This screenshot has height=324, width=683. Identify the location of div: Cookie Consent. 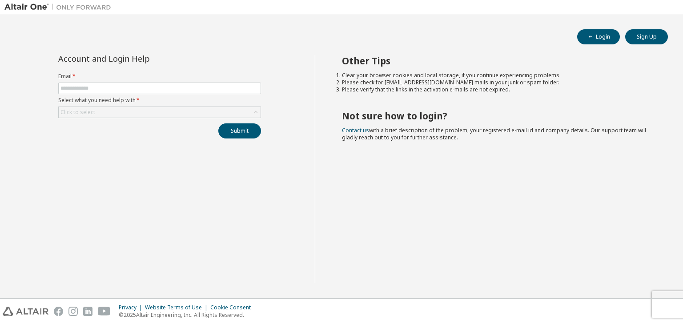
(233, 308).